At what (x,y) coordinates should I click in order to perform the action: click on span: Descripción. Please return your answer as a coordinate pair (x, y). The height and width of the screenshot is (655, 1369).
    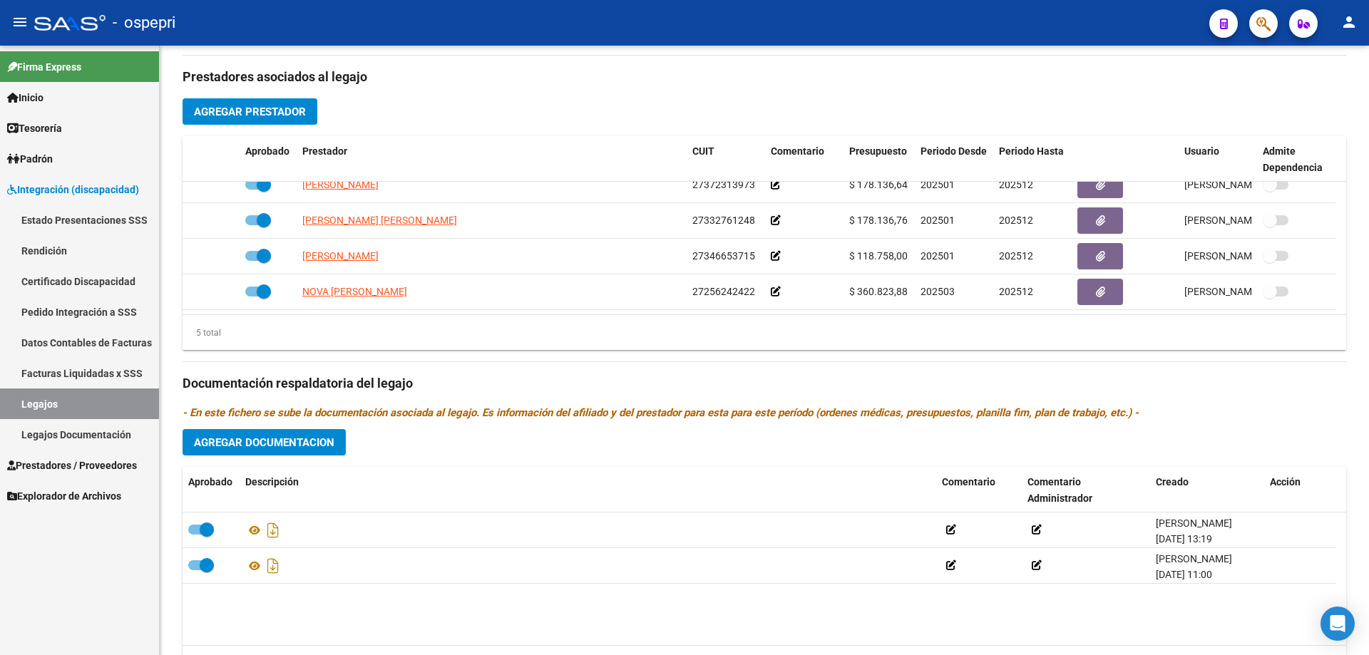
    Looking at the image, I should click on (272, 482).